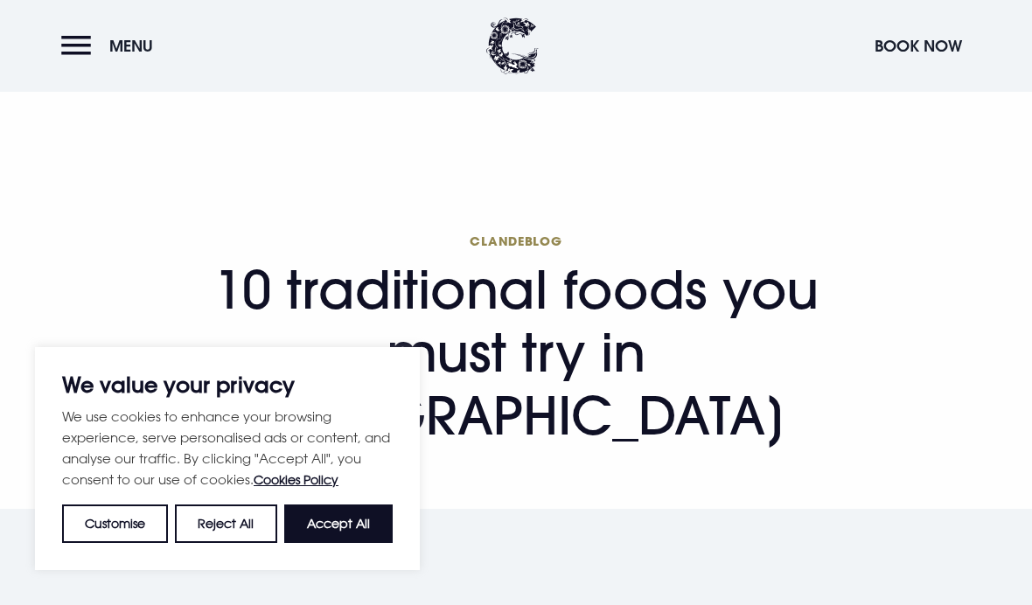 The height and width of the screenshot is (605, 1032). Describe the element at coordinates (227, 458) in the screenshot. I see `div: We value your privacy` at that location.